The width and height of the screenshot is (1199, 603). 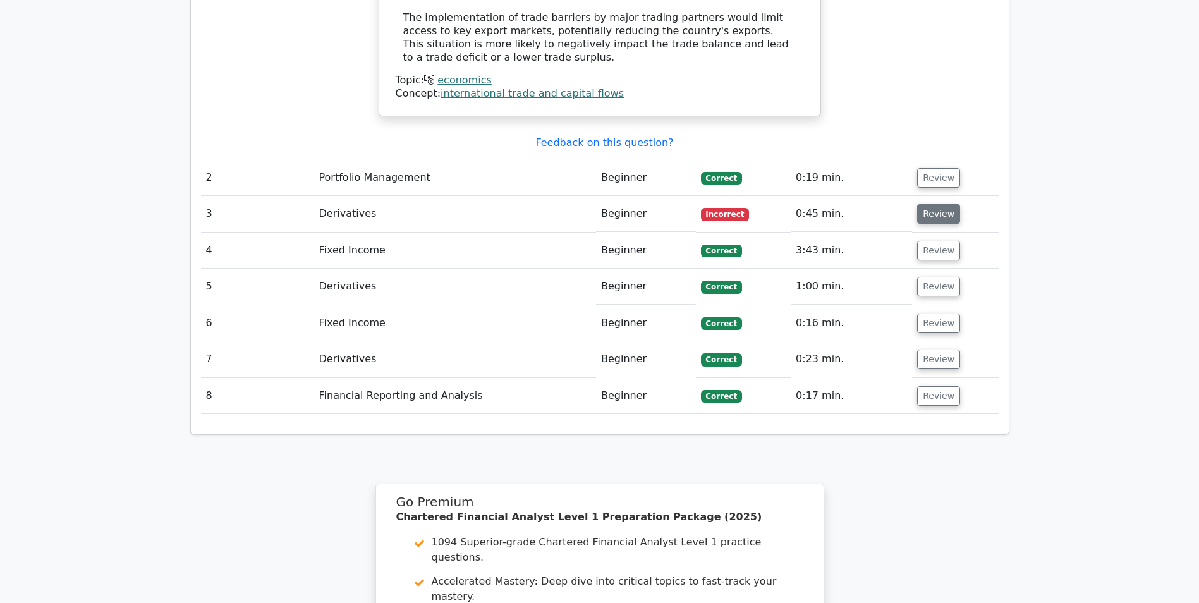 What do you see at coordinates (257, 178) in the screenshot?
I see `td: 2` at bounding box center [257, 178].